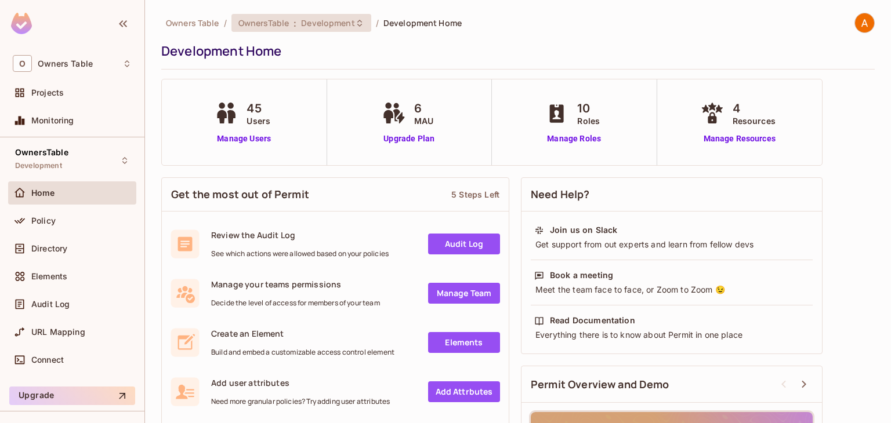 This screenshot has width=891, height=423. I want to click on span: Need Help?, so click(560, 194).